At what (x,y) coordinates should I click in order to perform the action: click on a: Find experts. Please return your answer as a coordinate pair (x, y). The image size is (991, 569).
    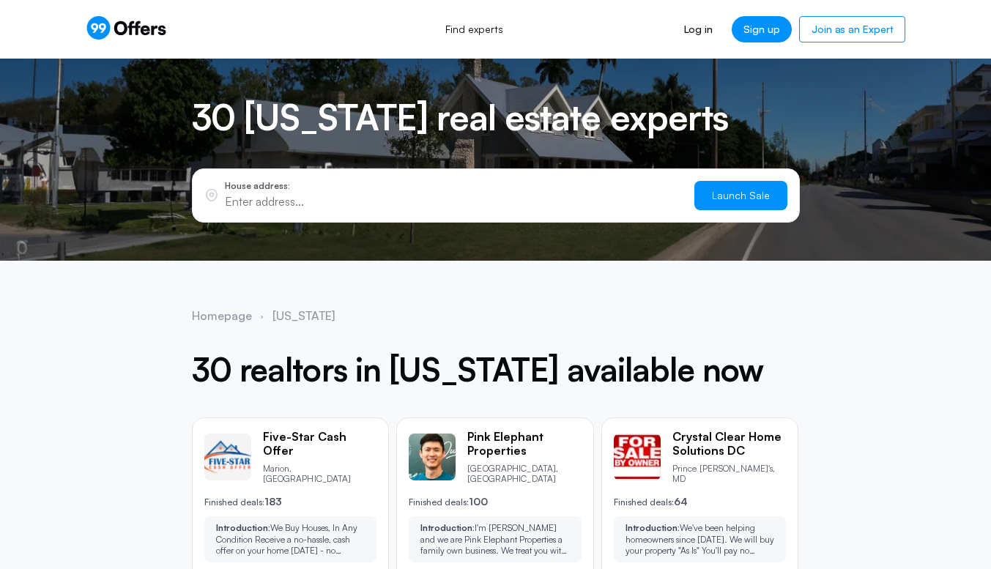
    Looking at the image, I should click on (474, 29).